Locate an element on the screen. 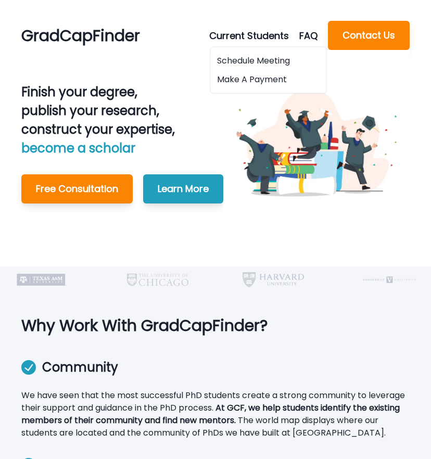  img: Graduating Students is located at coordinates (316, 142).